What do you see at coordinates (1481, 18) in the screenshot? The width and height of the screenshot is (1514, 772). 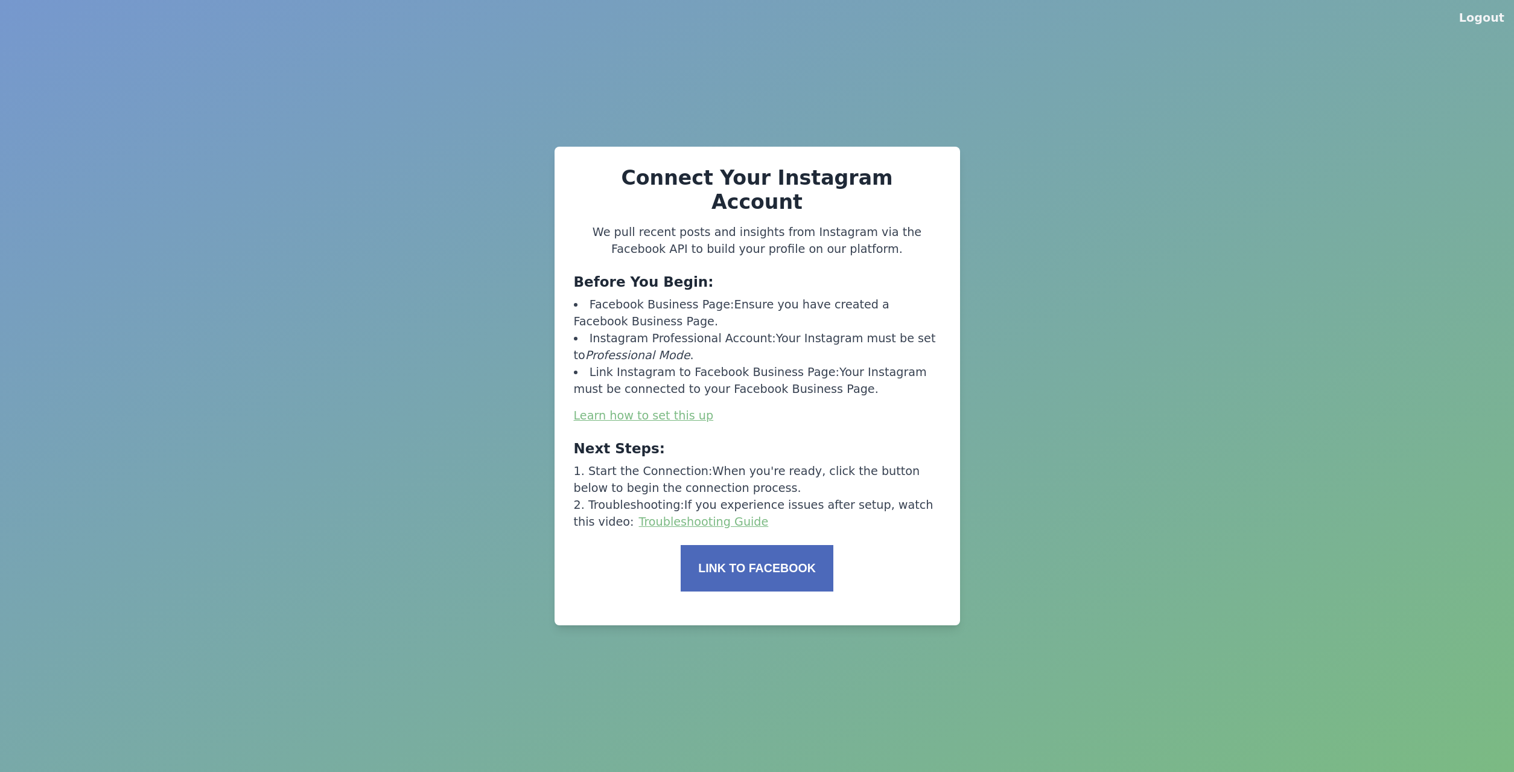 I see `button: Logout` at bounding box center [1481, 18].